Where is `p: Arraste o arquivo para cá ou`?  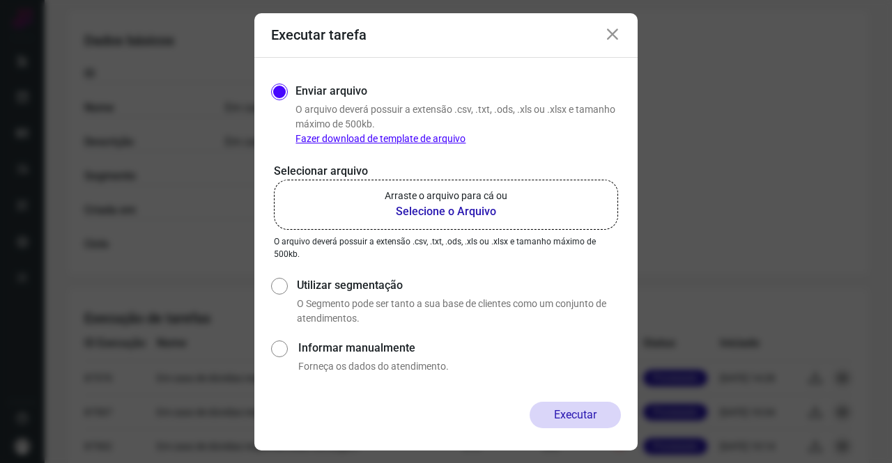
p: Arraste o arquivo para cá ou is located at coordinates (446, 196).